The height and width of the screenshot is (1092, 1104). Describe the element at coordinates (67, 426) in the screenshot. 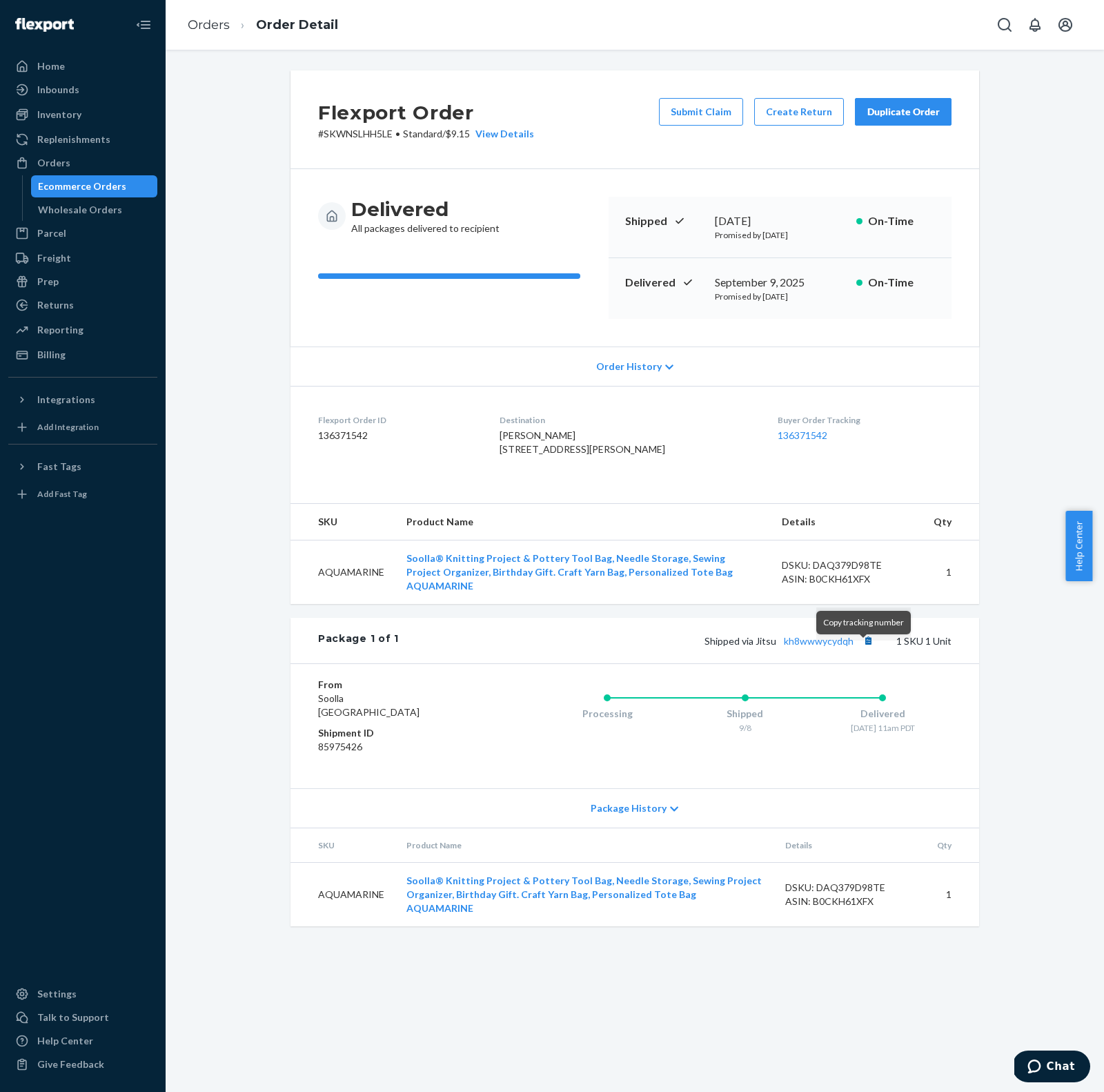

I see `div: Add Integration` at that location.